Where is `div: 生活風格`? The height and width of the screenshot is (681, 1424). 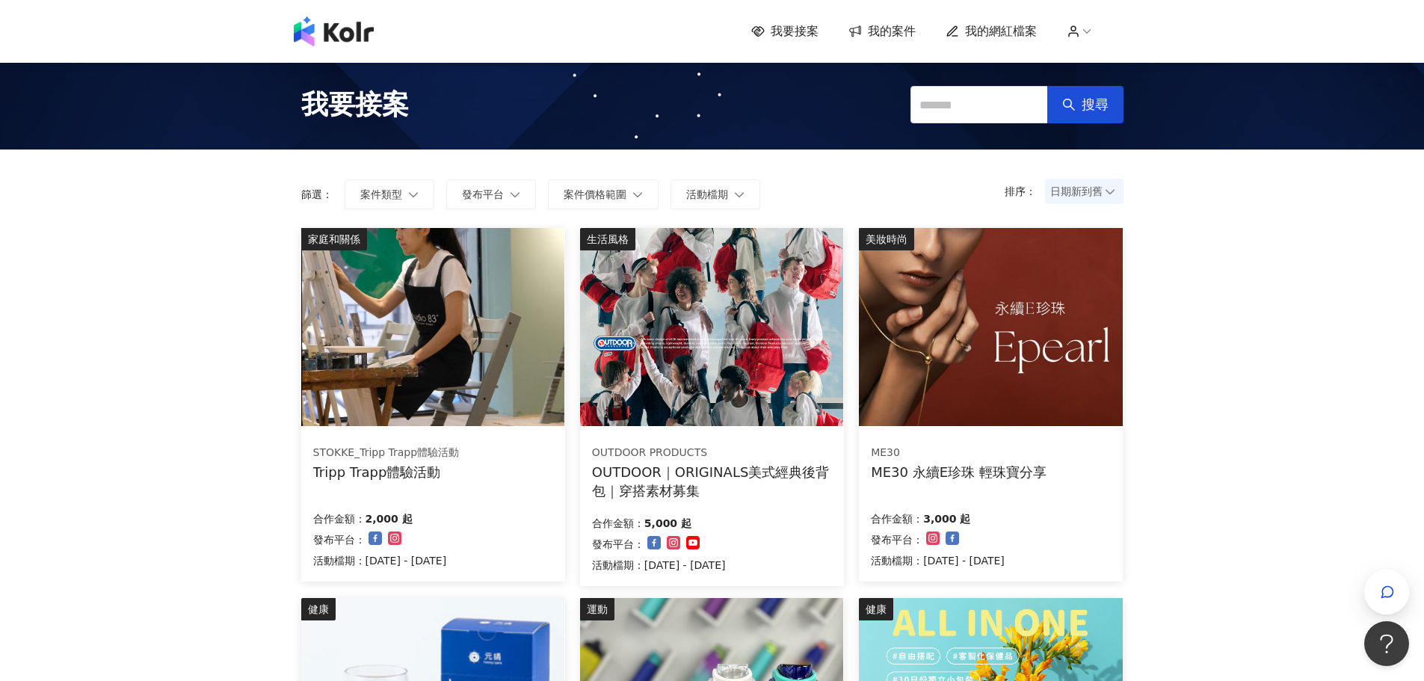 div: 生活風格 is located at coordinates (608, 239).